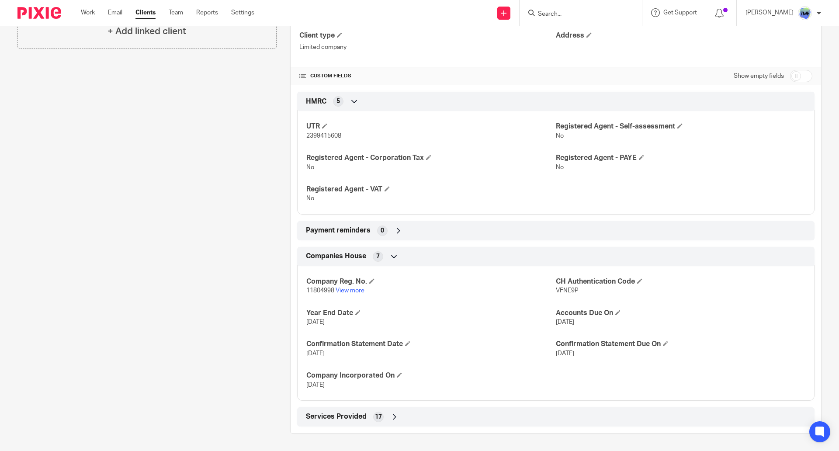 The width and height of the screenshot is (839, 451). What do you see at coordinates (338, 101) in the screenshot?
I see `span: 5` at bounding box center [338, 101].